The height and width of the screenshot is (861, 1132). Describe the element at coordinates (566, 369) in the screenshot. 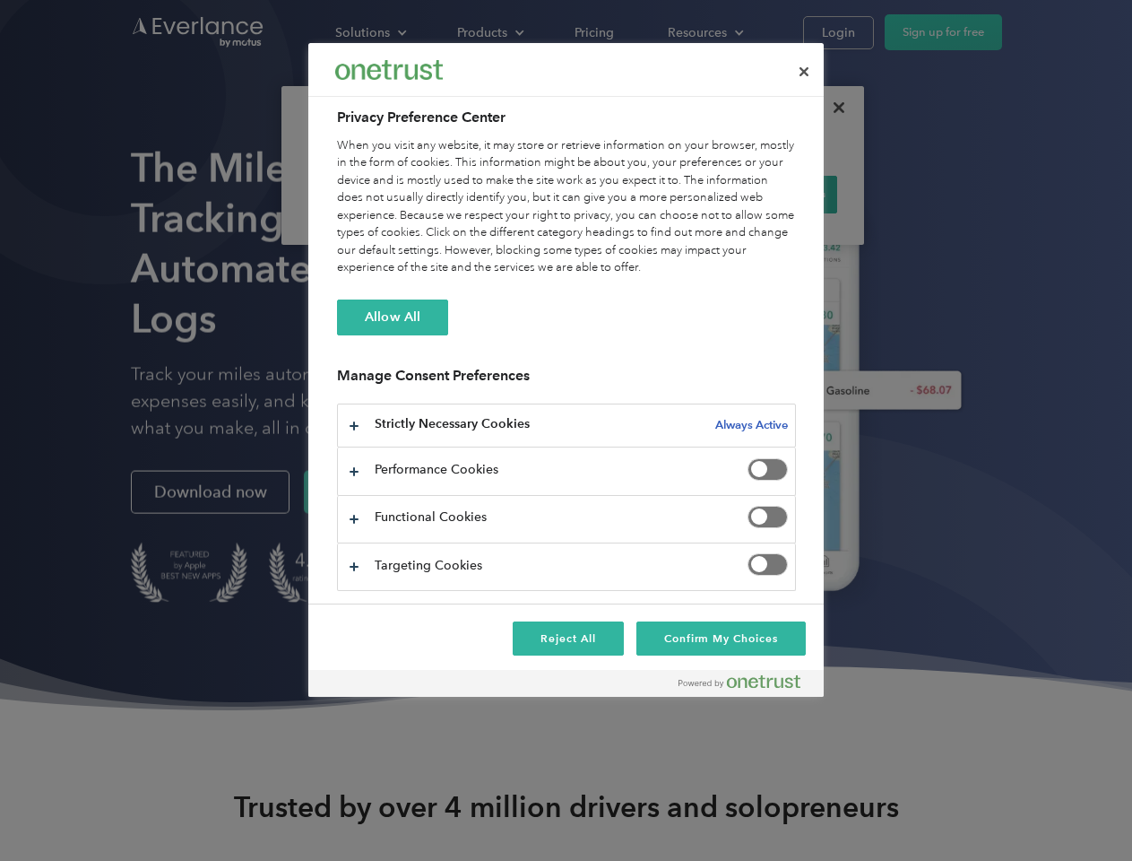

I see `div: Preference center` at that location.